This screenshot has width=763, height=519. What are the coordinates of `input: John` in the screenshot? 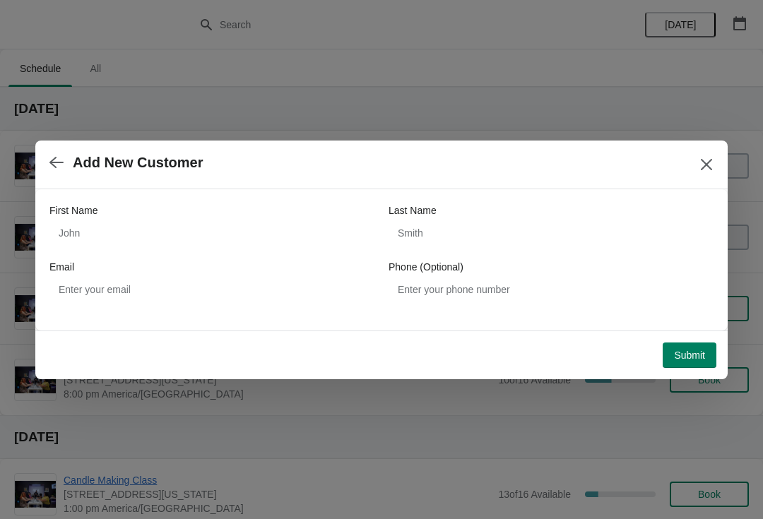 It's located at (212, 233).